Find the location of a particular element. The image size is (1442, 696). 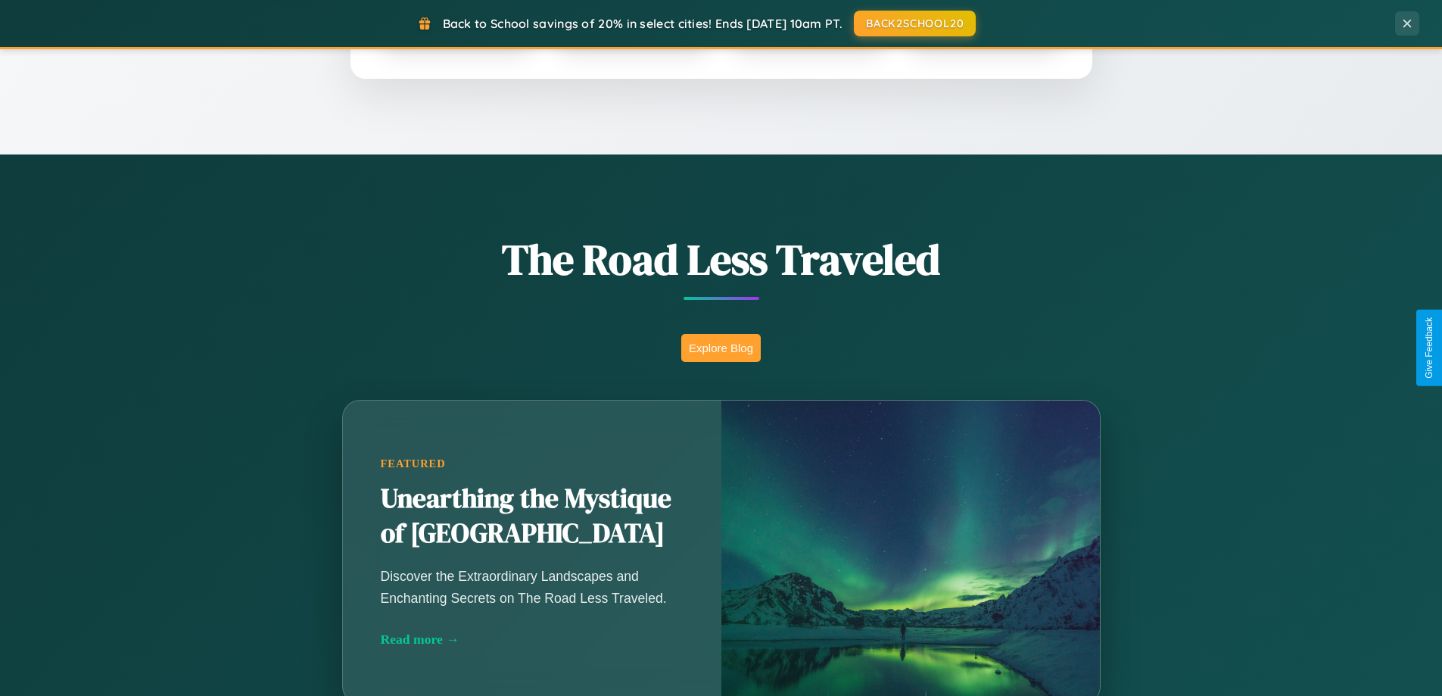

h1: The Road Less Traveled is located at coordinates (721, 259).